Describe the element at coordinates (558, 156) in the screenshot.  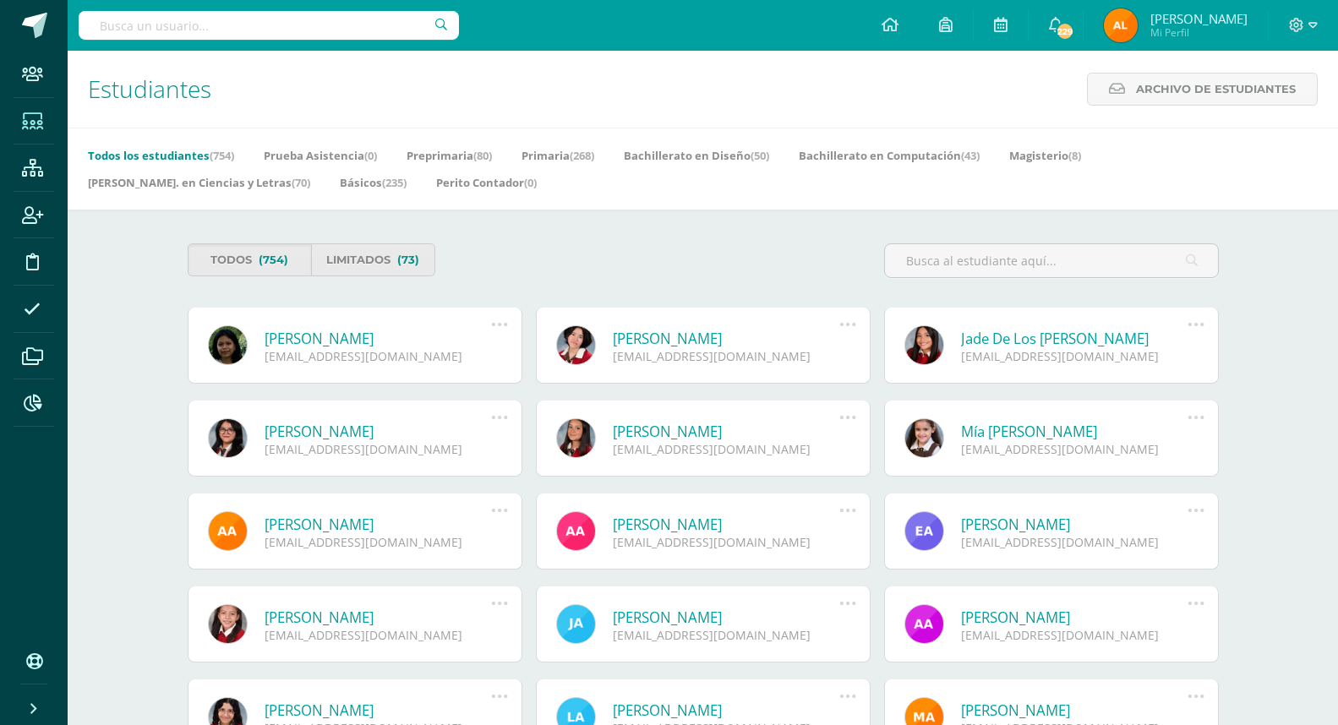
I see `a: Primaria(268)` at that location.